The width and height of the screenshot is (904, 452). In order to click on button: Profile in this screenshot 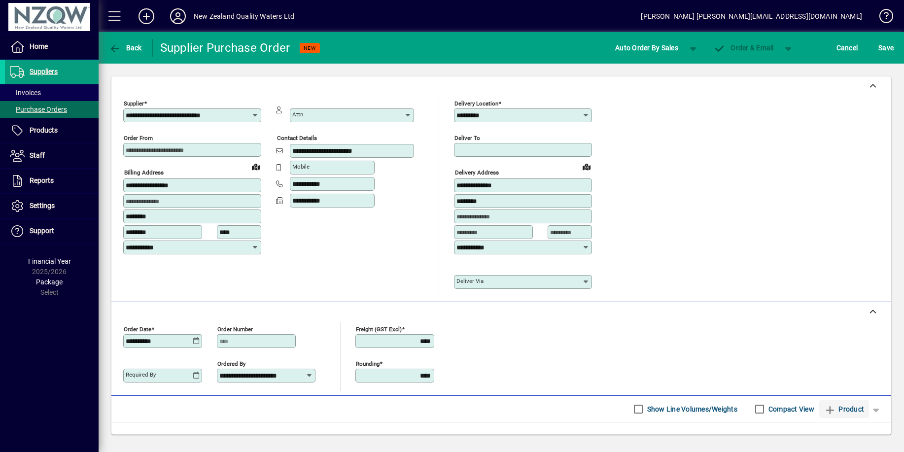, I will do `click(178, 16)`.